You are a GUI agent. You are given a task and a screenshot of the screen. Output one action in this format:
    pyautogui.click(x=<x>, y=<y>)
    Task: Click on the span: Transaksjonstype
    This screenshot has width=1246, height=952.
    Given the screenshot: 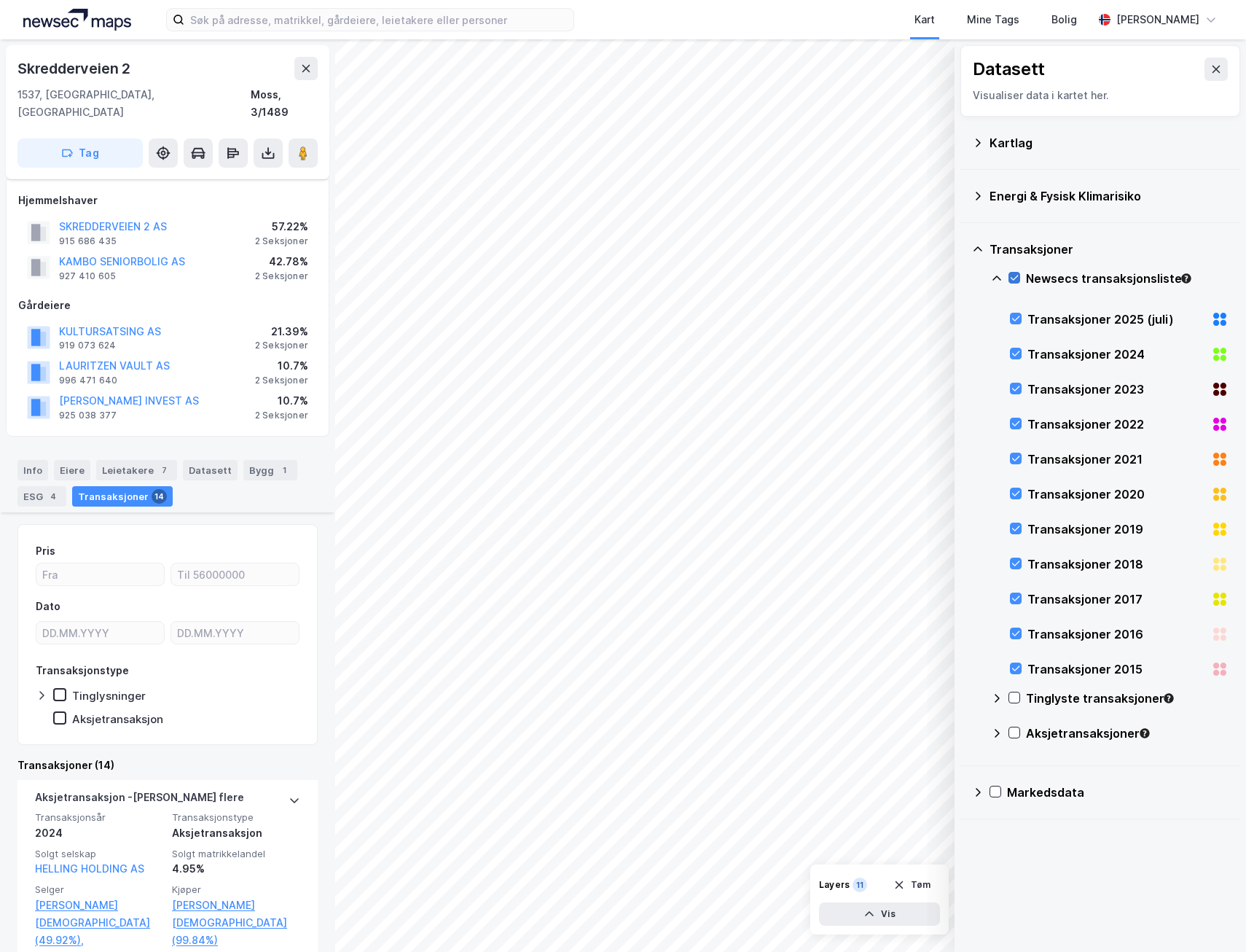 What is the action you would take?
    pyautogui.click(x=236, y=817)
    